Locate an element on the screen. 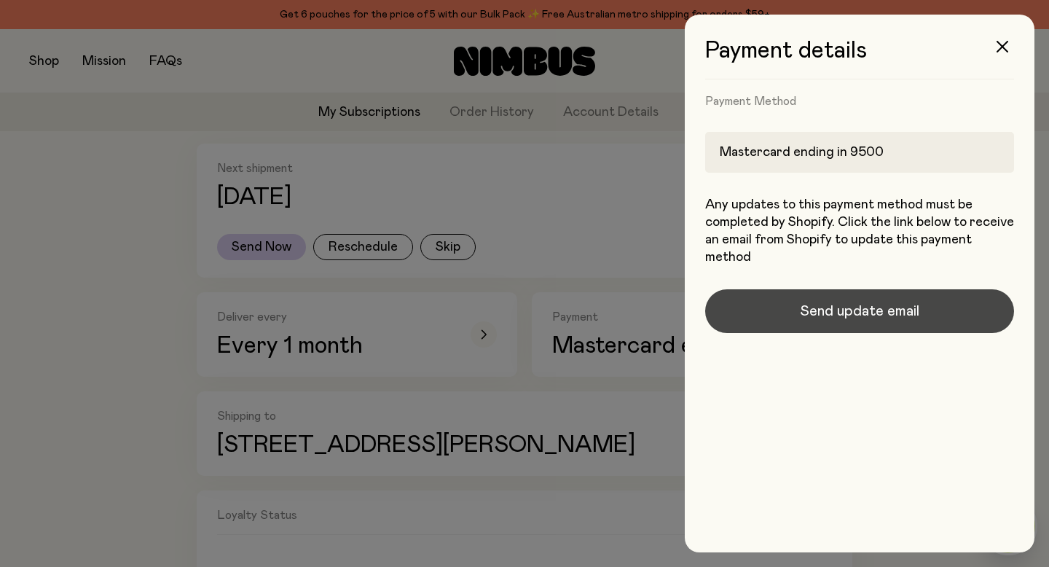 The width and height of the screenshot is (1049, 567). div: Mastercard ending in 9500 is located at coordinates (859, 152).